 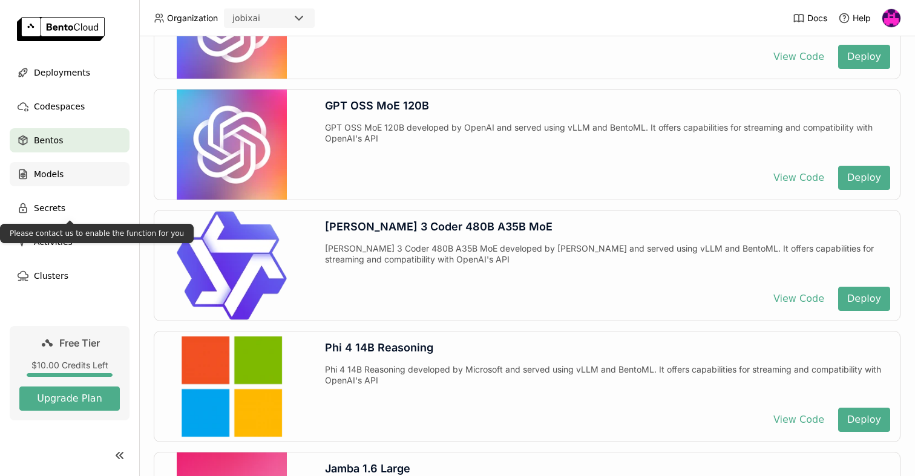 I want to click on a: Free Tier$10.00 Credits LeftUpgrade Plan, so click(x=70, y=373).